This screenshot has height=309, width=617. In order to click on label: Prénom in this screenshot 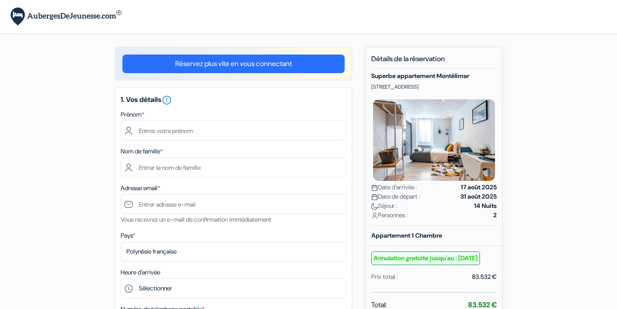, I will do `click(132, 114)`.